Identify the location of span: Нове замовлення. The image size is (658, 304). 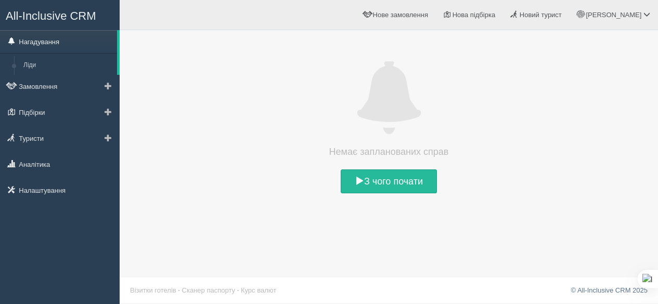
(400, 15).